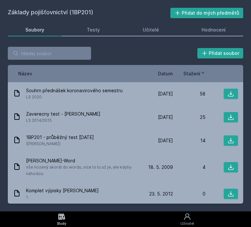 This screenshot has width=251, height=227. I want to click on a: Soubory, so click(35, 30).